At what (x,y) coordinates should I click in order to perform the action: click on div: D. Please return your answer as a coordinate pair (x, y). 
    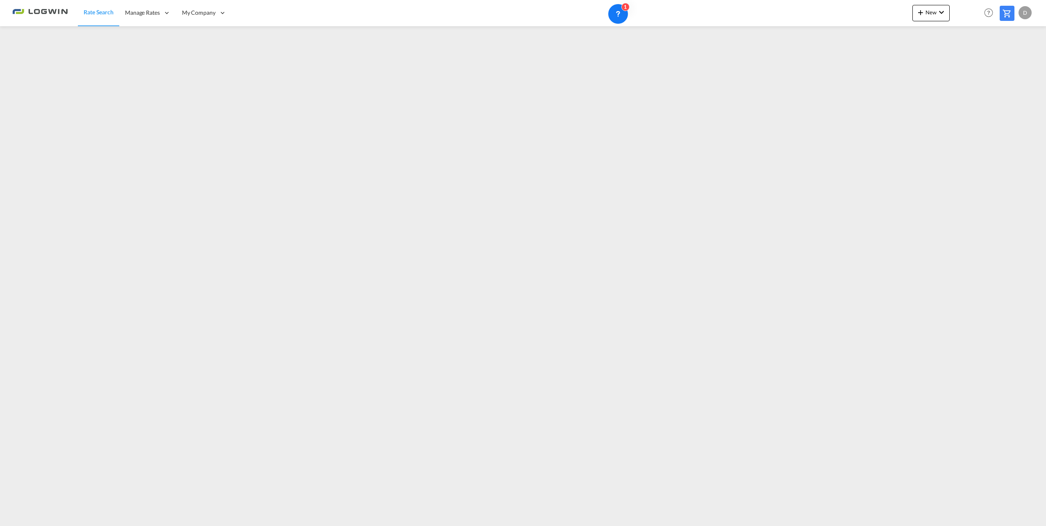
    Looking at the image, I should click on (1025, 13).